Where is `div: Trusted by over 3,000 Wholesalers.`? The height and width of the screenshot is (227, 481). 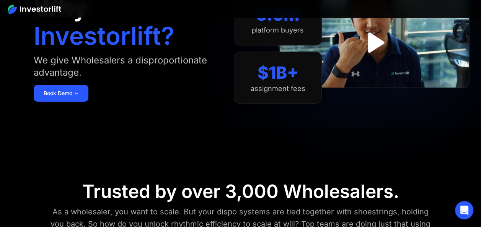
div: Trusted by over 3,000 Wholesalers. is located at coordinates (241, 192).